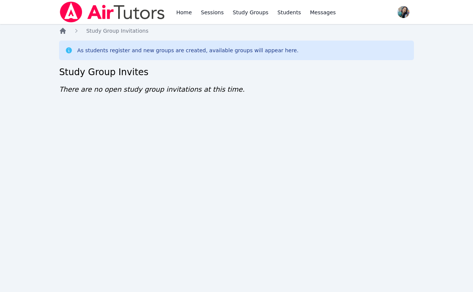 The image size is (473, 292). I want to click on div: As students register and new groups are created, available groups will appear here., so click(188, 50).